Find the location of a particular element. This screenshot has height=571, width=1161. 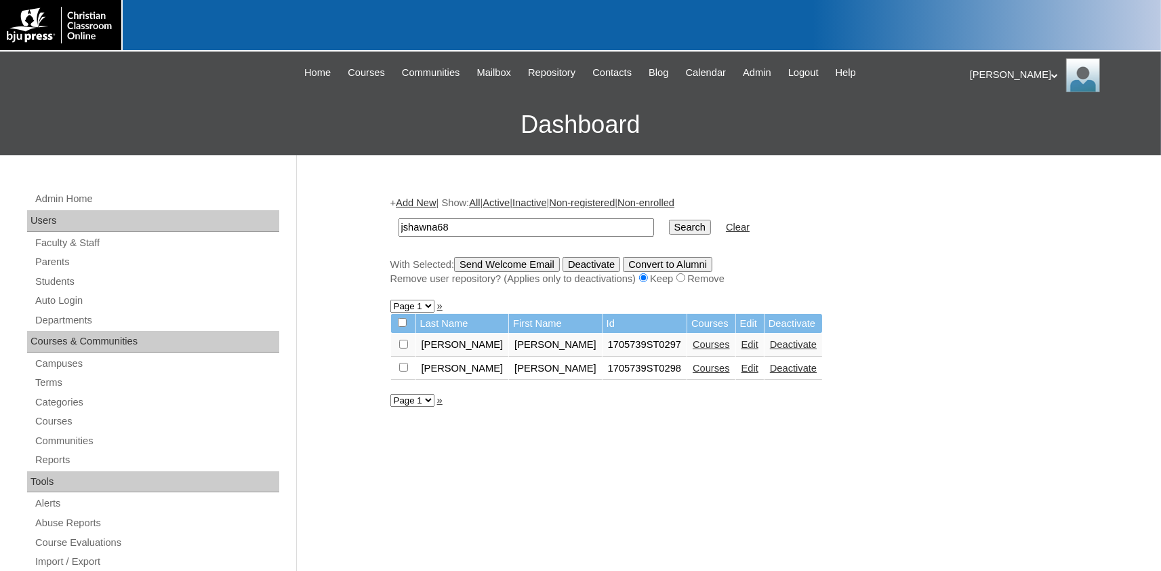

a: Blog is located at coordinates (658, 73).